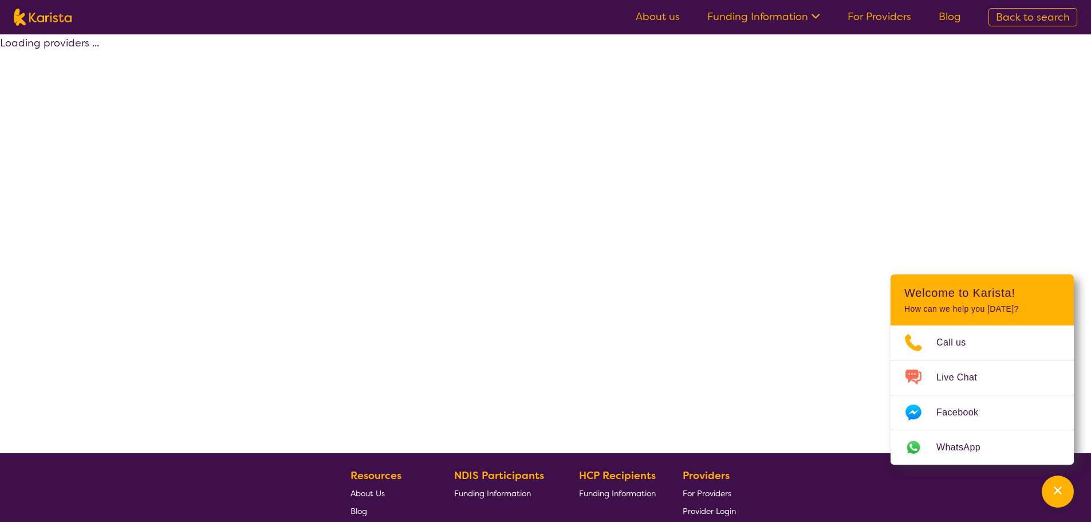 The height and width of the screenshot is (522, 1091). What do you see at coordinates (1033, 17) in the screenshot?
I see `span: Back to search` at bounding box center [1033, 17].